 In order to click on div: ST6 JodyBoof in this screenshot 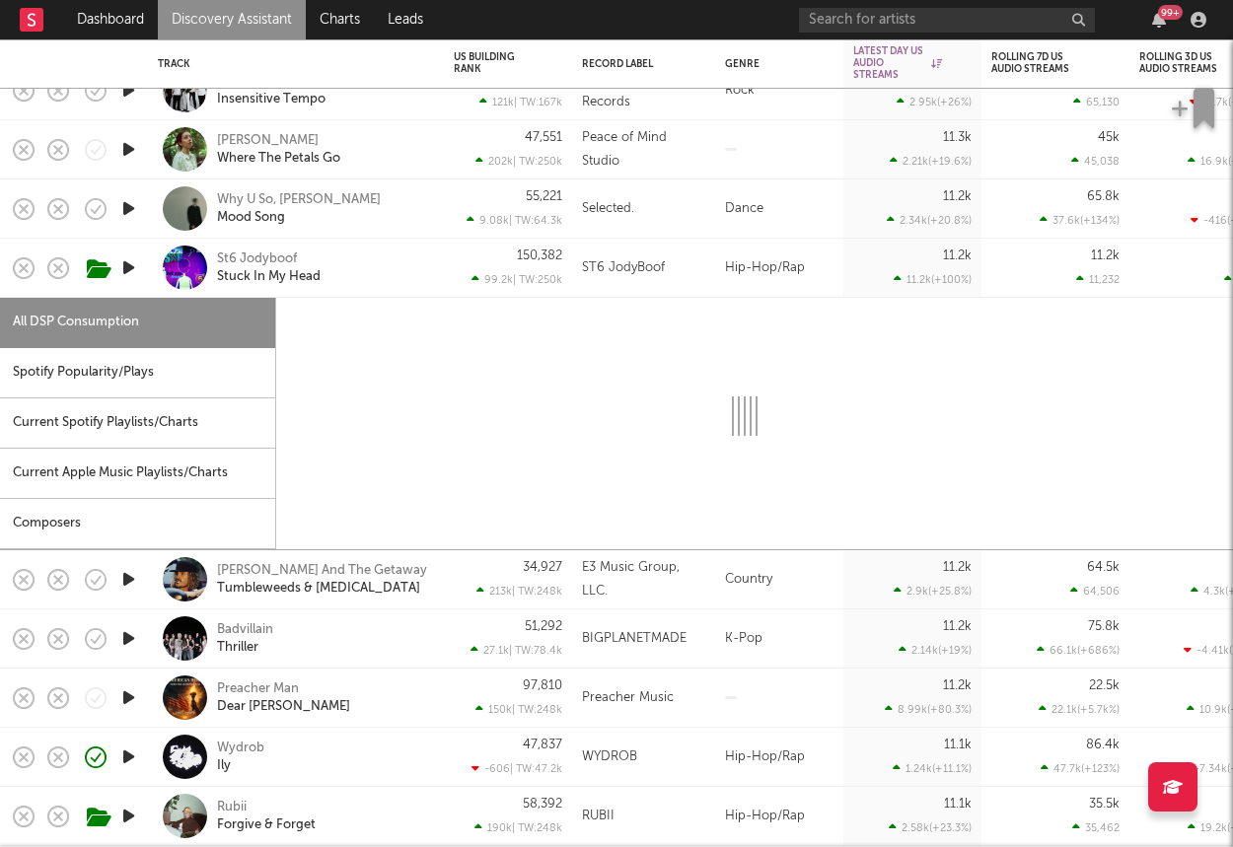, I will do `click(623, 268)`.